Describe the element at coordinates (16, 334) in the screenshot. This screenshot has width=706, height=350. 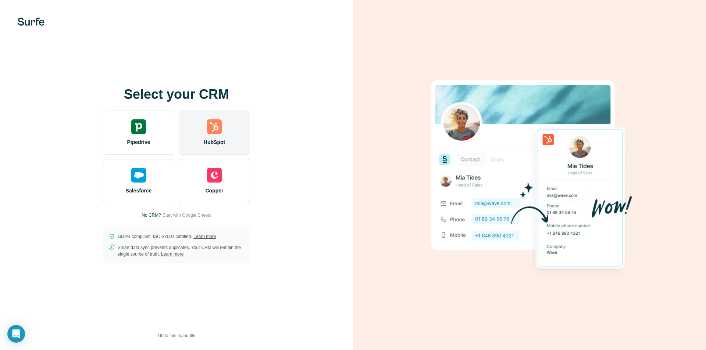
I see `div: Open Intercom Messenger` at that location.